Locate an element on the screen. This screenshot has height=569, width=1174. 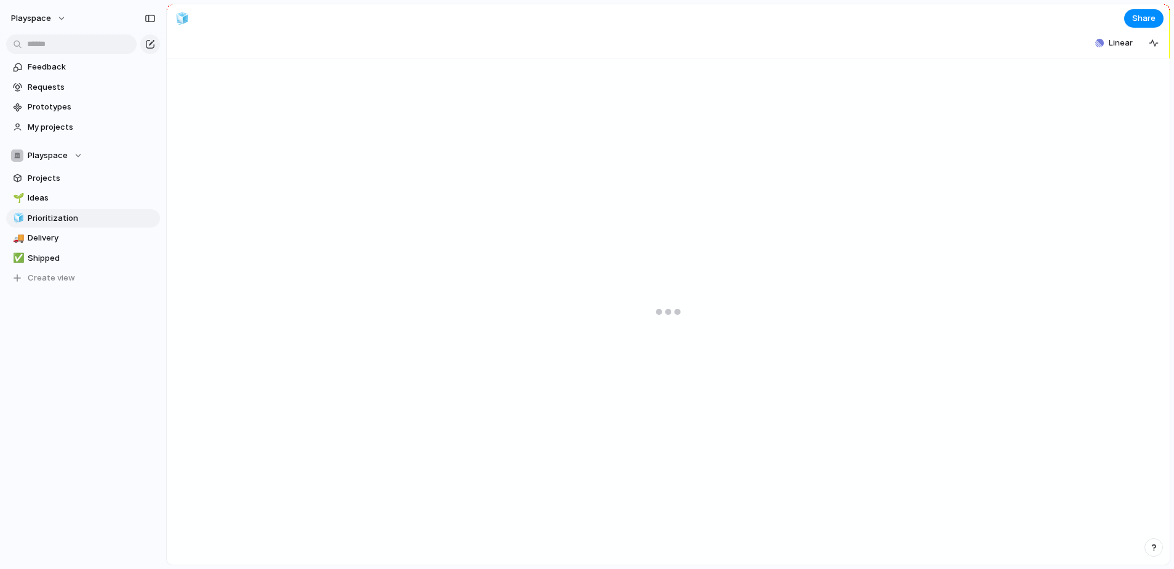
span: Prototypes is located at coordinates (92, 107).